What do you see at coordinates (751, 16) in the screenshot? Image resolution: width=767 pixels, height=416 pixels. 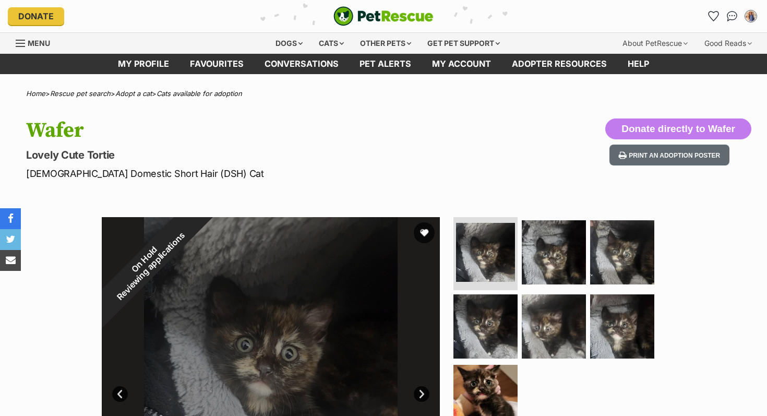 I see `button: My account` at bounding box center [751, 16].